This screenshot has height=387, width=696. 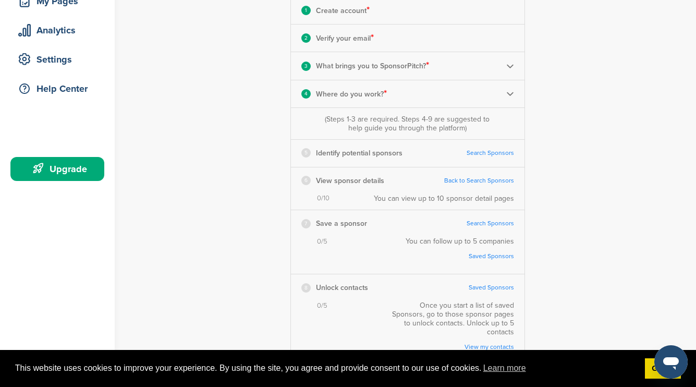 I want to click on a: Back to Search Sponsors, so click(x=479, y=180).